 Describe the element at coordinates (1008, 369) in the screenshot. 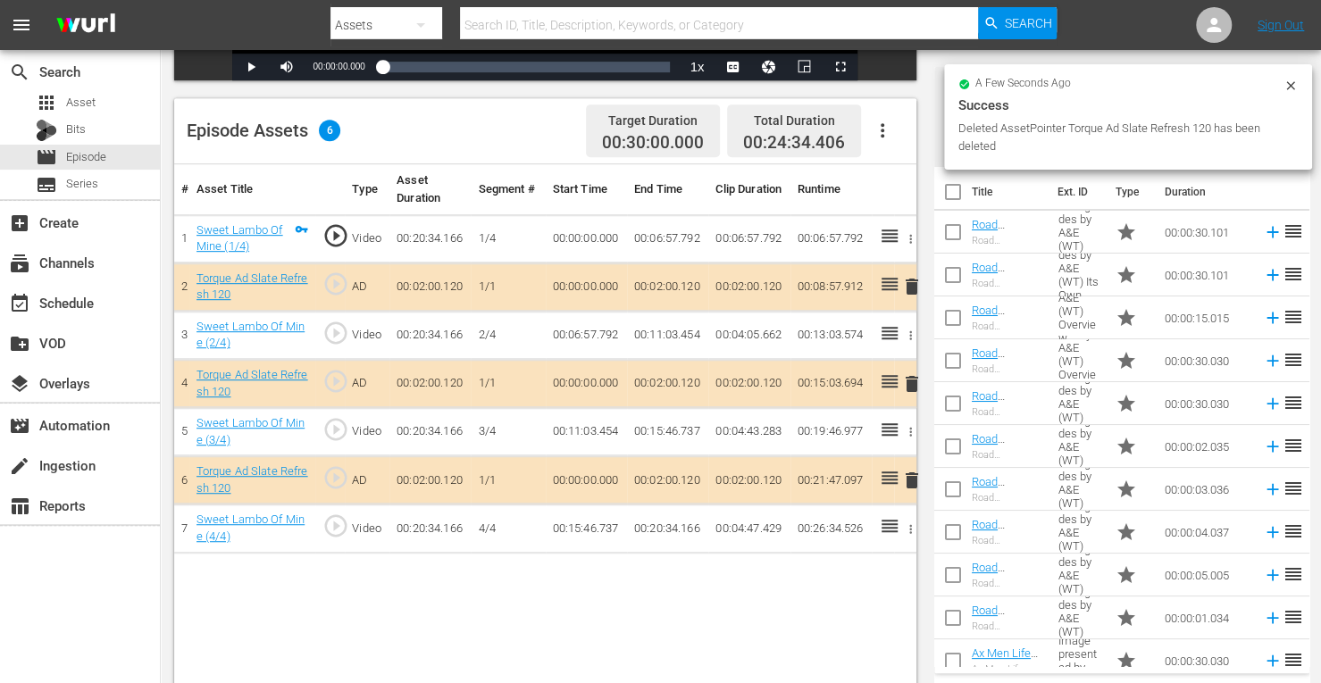

I see `div: Road Renegades by A&E (WT) Overview Gnarly 30` at that location.